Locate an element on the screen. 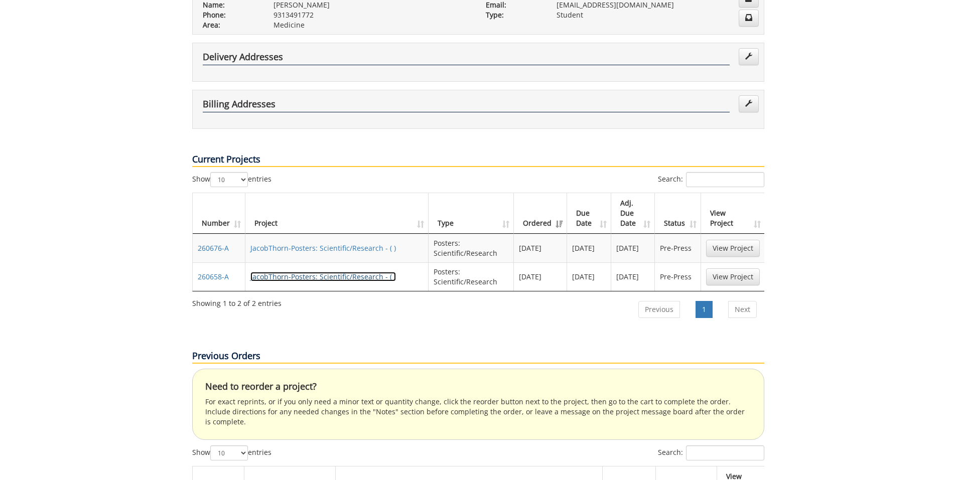 The height and width of the screenshot is (480, 956). h4: Billing Addresses is located at coordinates (466, 106).